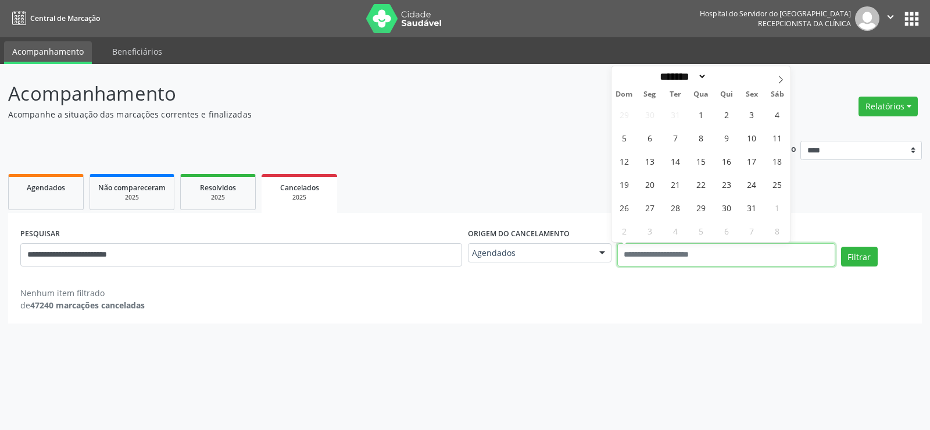 Image resolution: width=930 pixels, height=430 pixels. I want to click on span: Janeiro 20, 2025, so click(649, 184).